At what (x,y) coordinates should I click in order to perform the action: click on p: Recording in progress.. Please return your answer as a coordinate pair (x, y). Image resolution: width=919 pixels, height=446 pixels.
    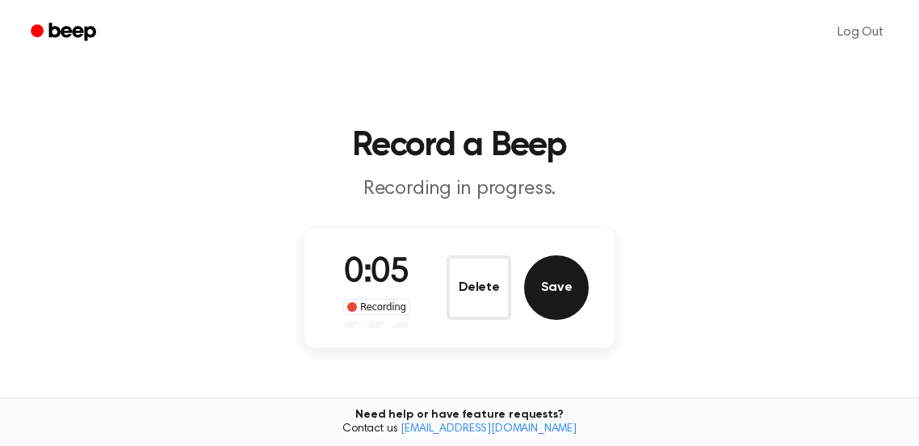
    Looking at the image, I should click on (460, 189).